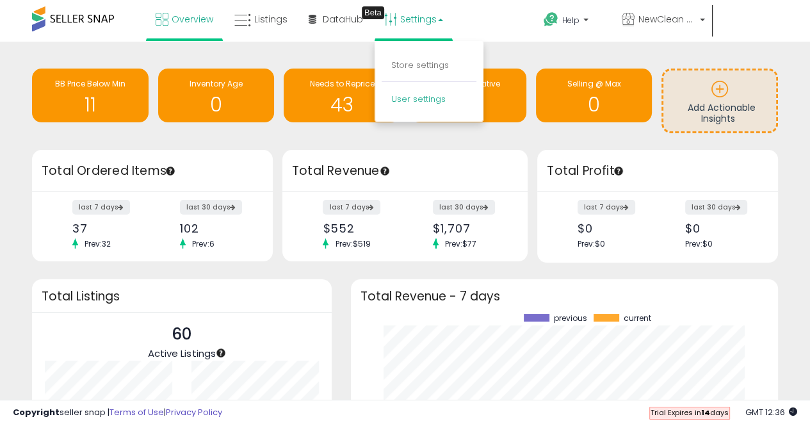 Image resolution: width=810 pixels, height=426 pixels. I want to click on strong: Copyright, so click(36, 412).